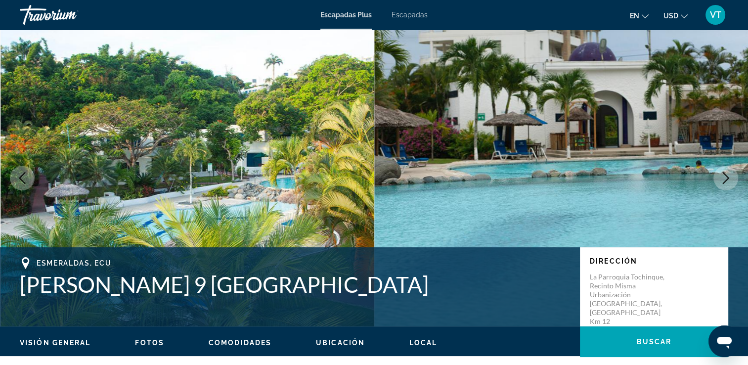  I want to click on button: Imagen anterior, so click(22, 178).